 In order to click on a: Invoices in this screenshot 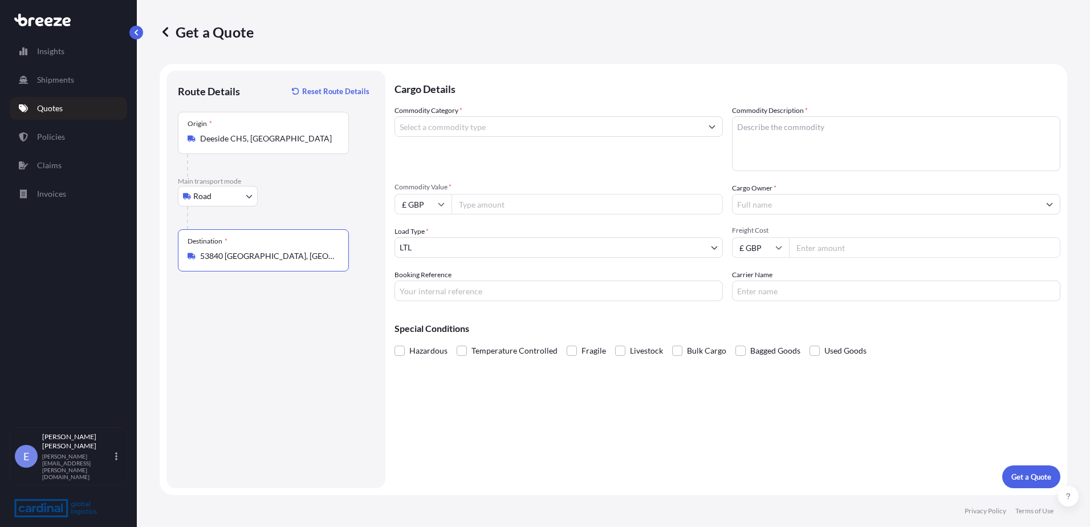, I will do `click(68, 194)`.